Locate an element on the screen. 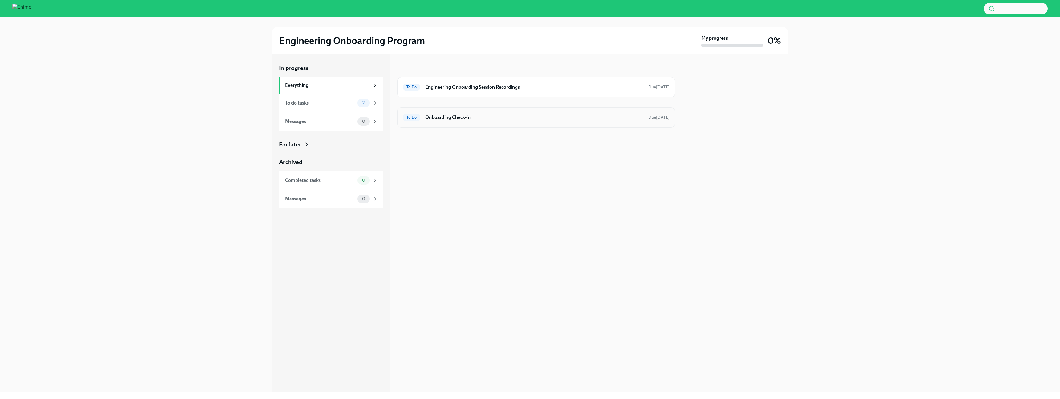 The height and width of the screenshot is (399, 1060). a: To do tasks2 is located at coordinates (331, 103).